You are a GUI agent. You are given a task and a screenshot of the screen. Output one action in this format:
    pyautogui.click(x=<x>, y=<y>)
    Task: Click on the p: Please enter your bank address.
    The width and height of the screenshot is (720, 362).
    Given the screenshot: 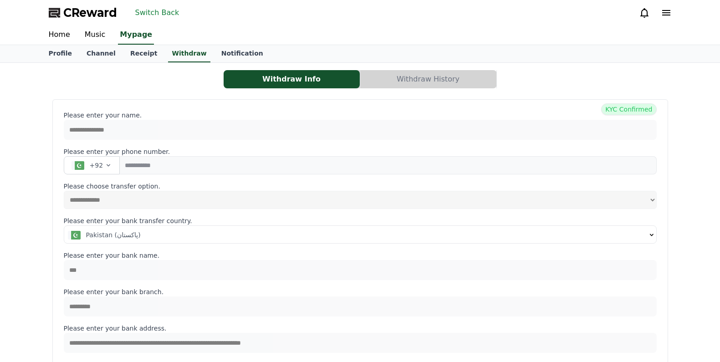 What is the action you would take?
    pyautogui.click(x=360, y=328)
    